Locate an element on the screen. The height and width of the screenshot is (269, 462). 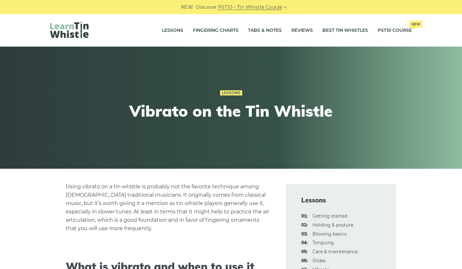
span: New is located at coordinates (416, 24).